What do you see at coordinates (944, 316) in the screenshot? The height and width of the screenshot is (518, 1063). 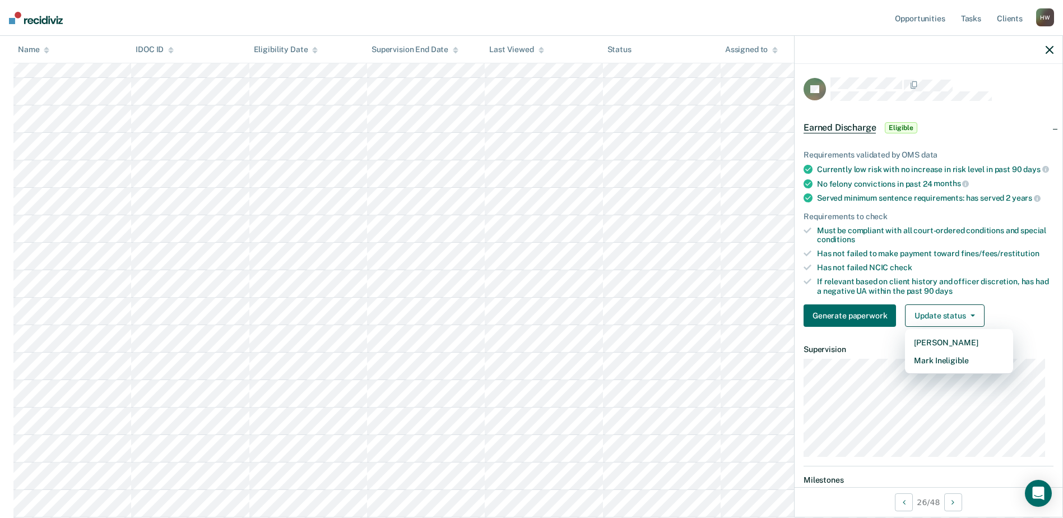 I see `button: Update status` at bounding box center [944, 316].